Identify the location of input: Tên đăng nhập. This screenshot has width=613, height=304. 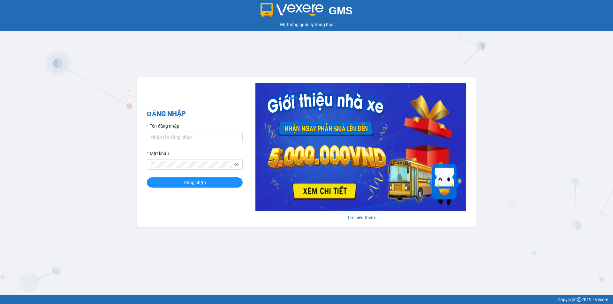
(195, 137).